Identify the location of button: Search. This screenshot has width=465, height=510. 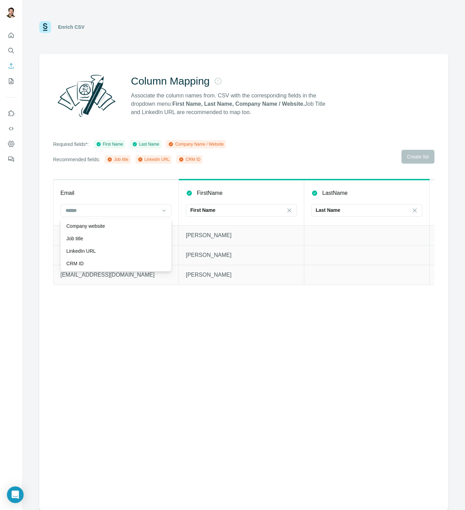
(11, 51).